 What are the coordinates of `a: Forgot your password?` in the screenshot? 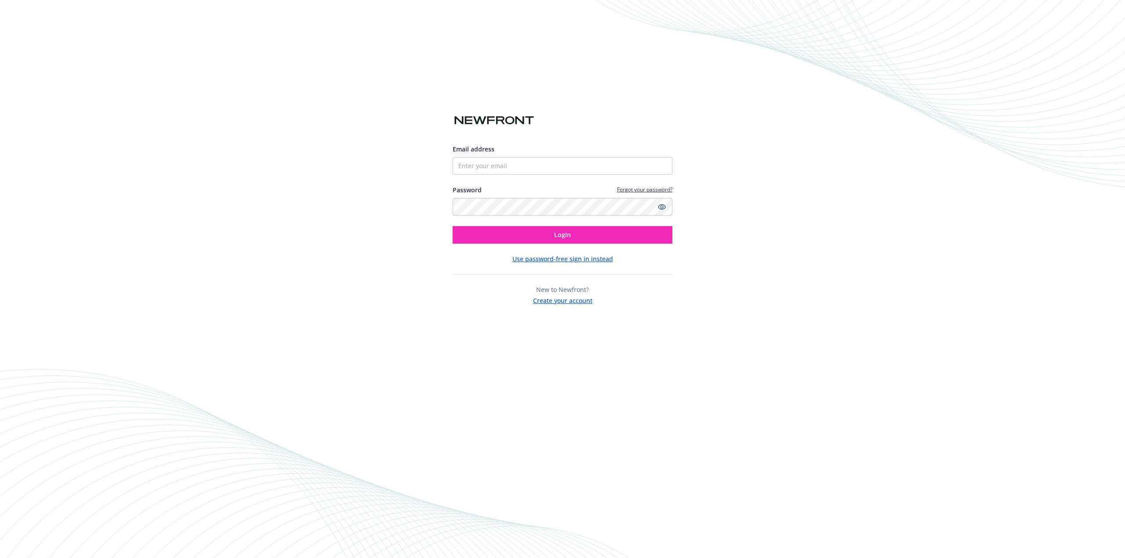 It's located at (644, 189).